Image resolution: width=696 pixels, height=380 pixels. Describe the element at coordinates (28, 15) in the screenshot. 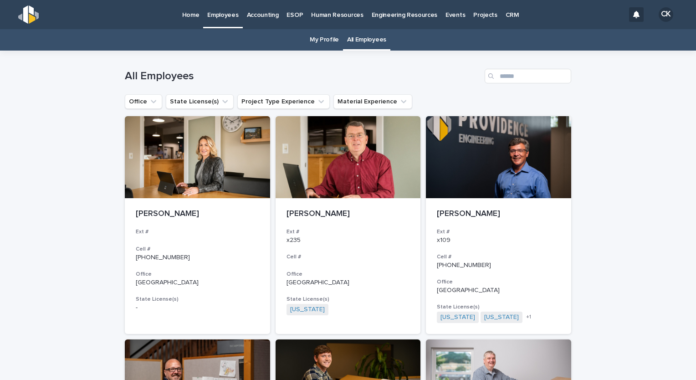

I see `img: s5b5MGTdWwFoU4EDV7nw` at that location.